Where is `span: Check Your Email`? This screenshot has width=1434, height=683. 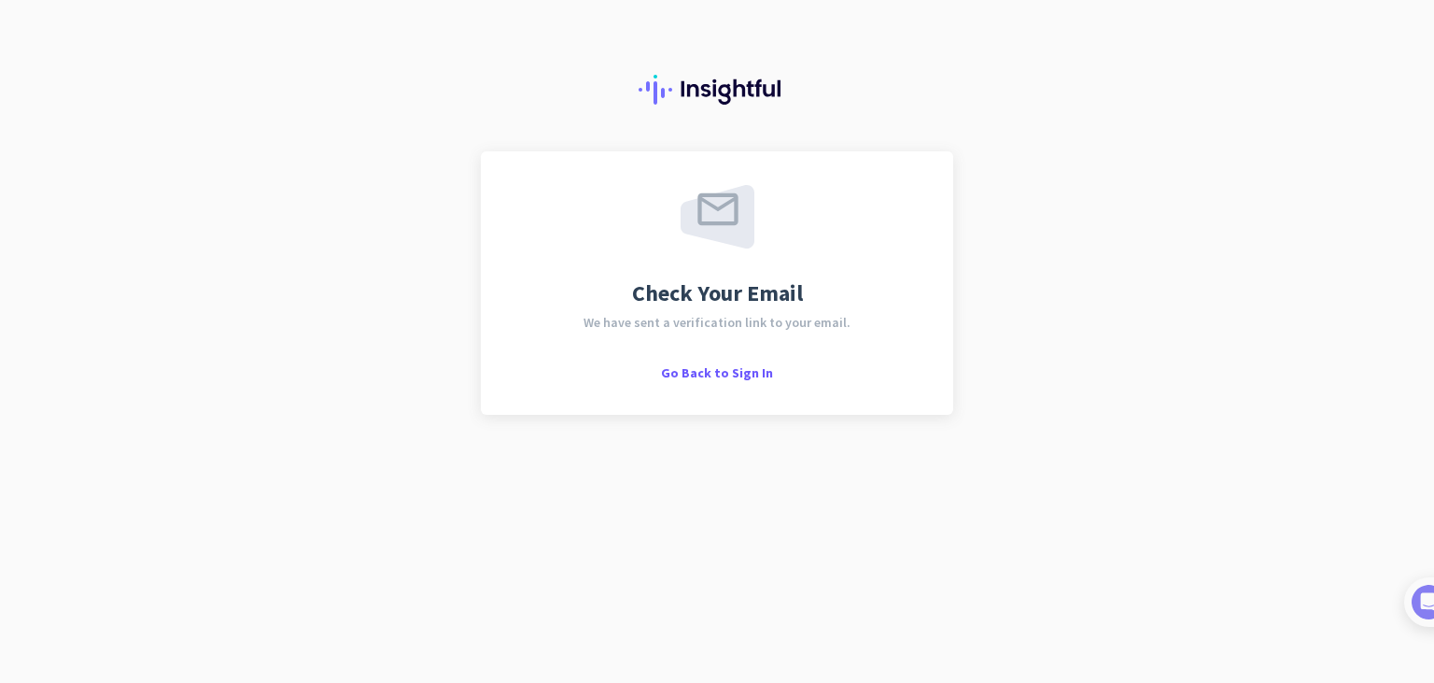
span: Check Your Email is located at coordinates (717, 293).